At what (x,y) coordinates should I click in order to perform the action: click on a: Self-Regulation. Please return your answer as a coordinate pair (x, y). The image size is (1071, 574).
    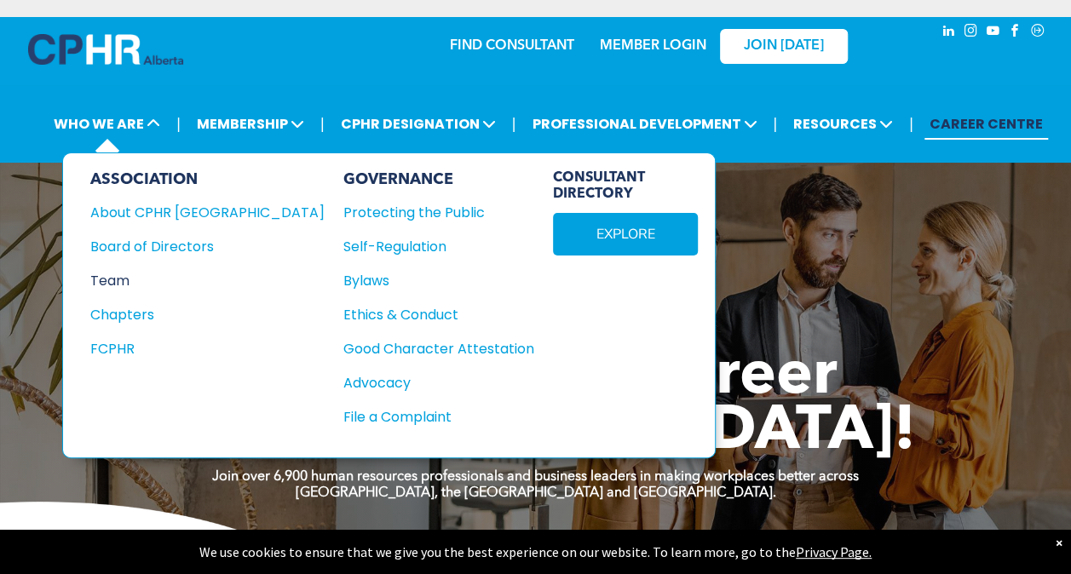
    Looking at the image, I should click on (439, 246).